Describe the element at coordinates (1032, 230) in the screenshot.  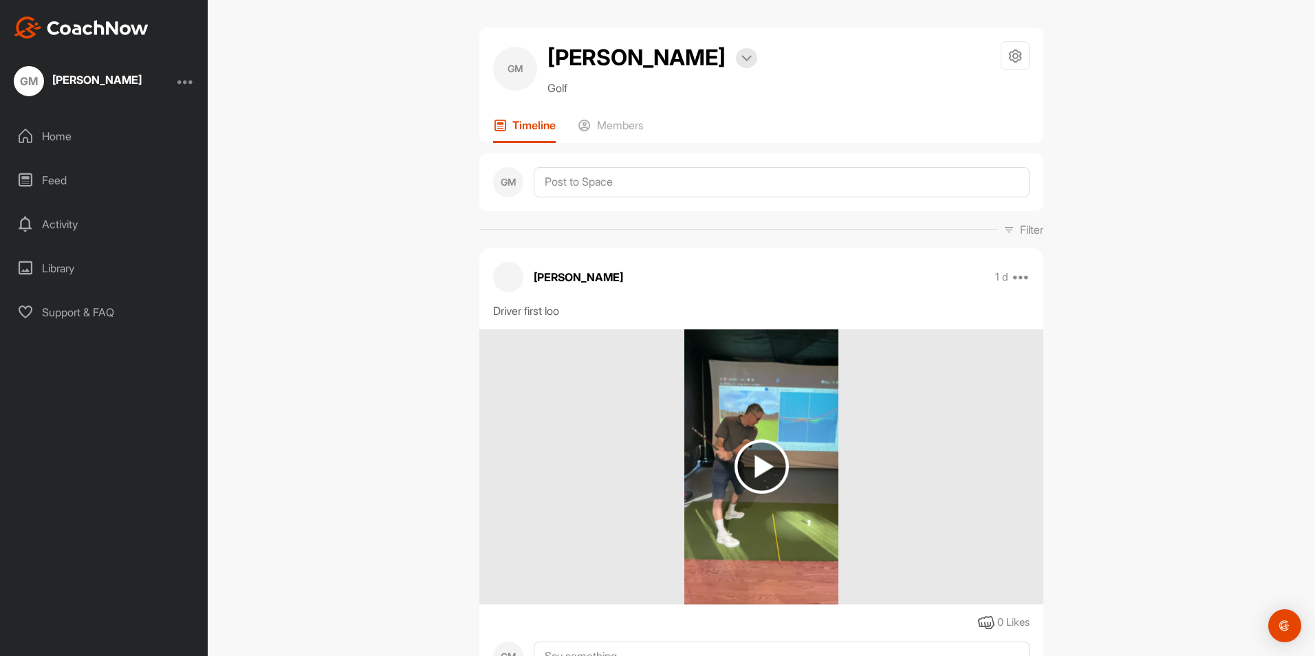
I see `p: Filter` at that location.